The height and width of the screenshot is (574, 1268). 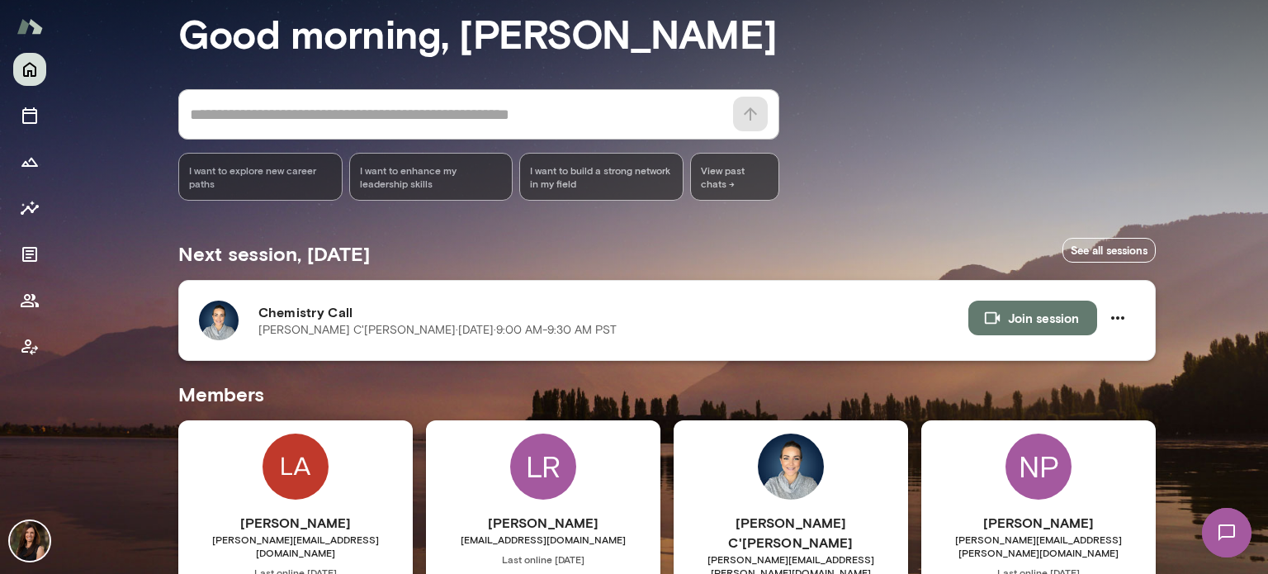 I want to click on div: I want to build a strong network in my field, so click(x=601, y=177).